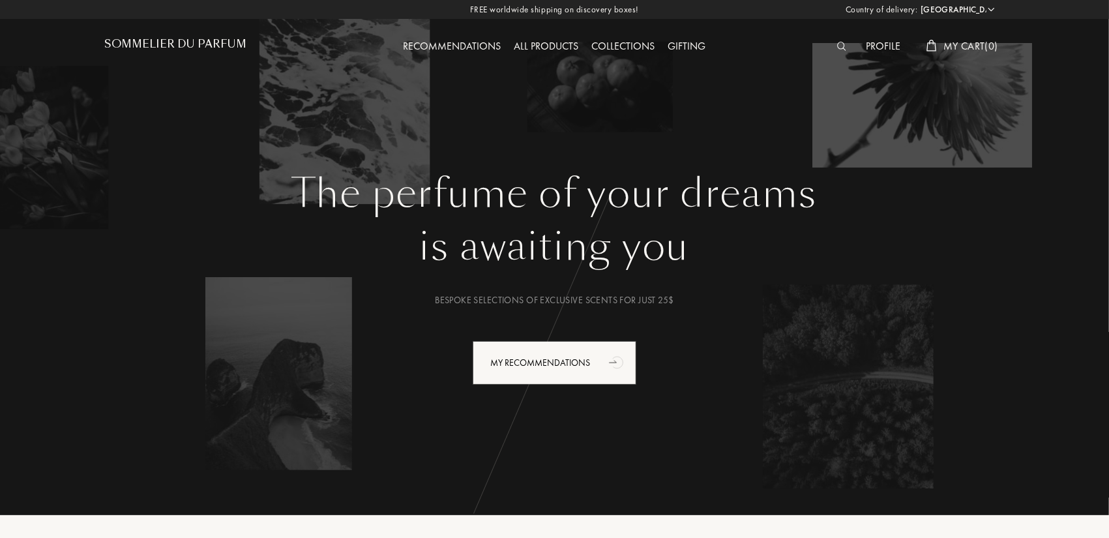 The width and height of the screenshot is (1109, 538). I want to click on img: arrow_w.png, so click(991, 9).